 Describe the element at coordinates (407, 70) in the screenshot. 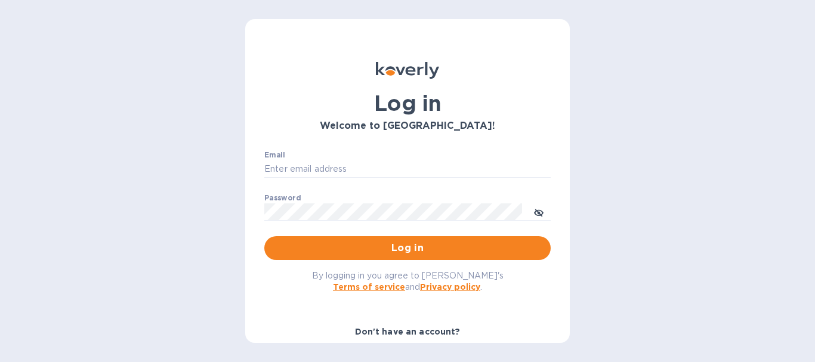

I see `img: Koverly` at that location.